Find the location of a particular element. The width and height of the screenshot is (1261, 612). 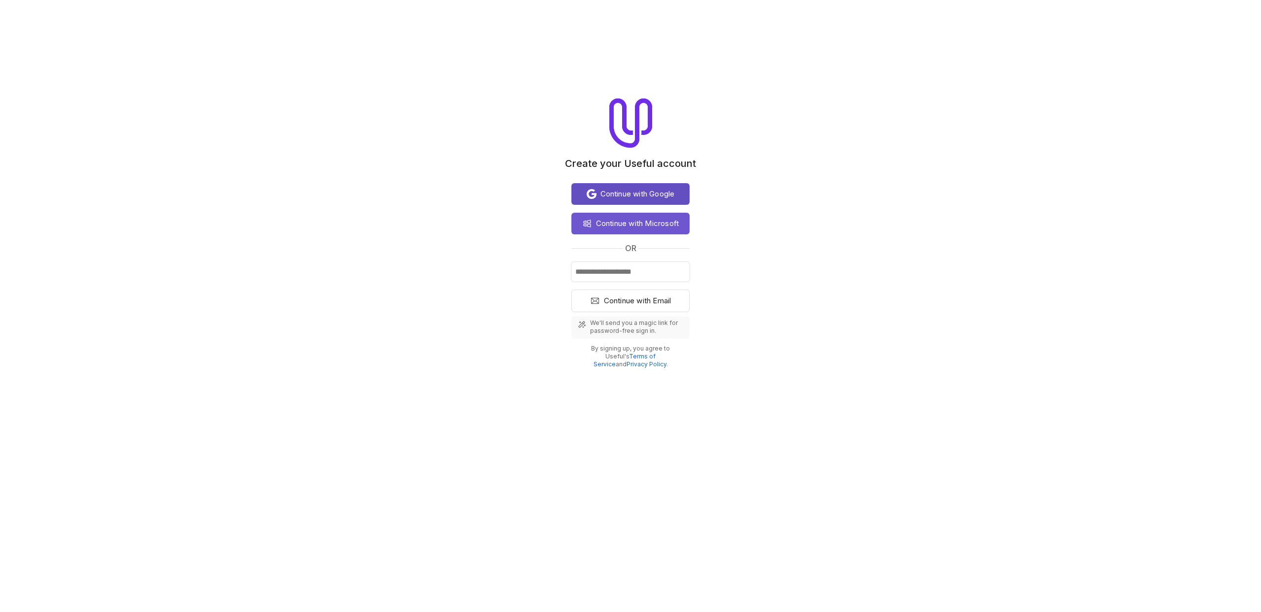

span: Continue with Google is located at coordinates (637, 194).